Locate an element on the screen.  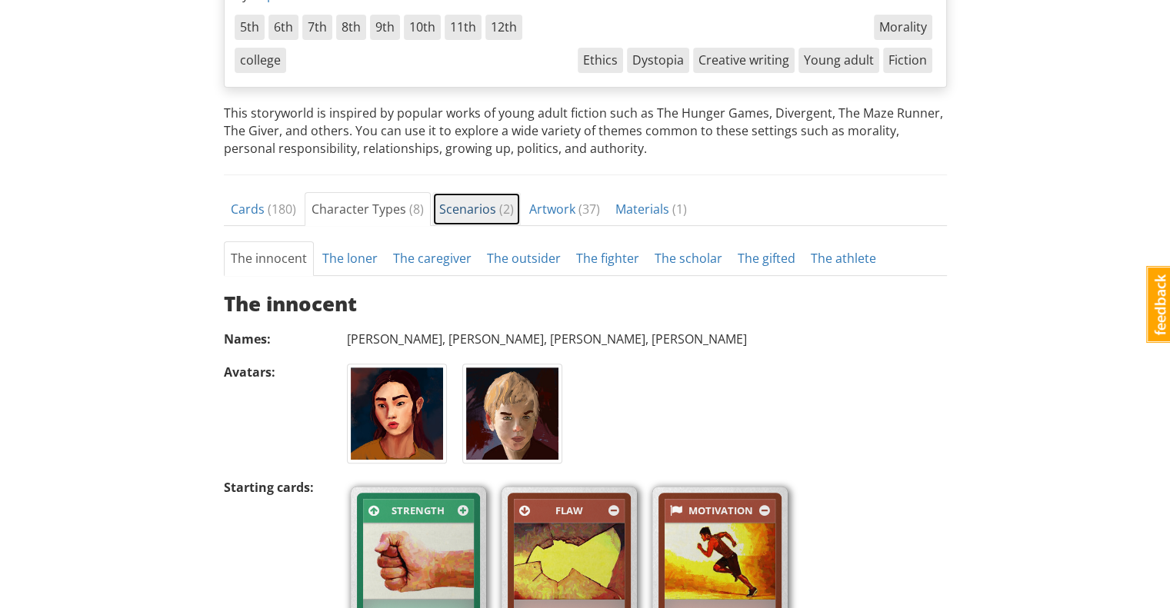
span: Ethics is located at coordinates (600, 60).